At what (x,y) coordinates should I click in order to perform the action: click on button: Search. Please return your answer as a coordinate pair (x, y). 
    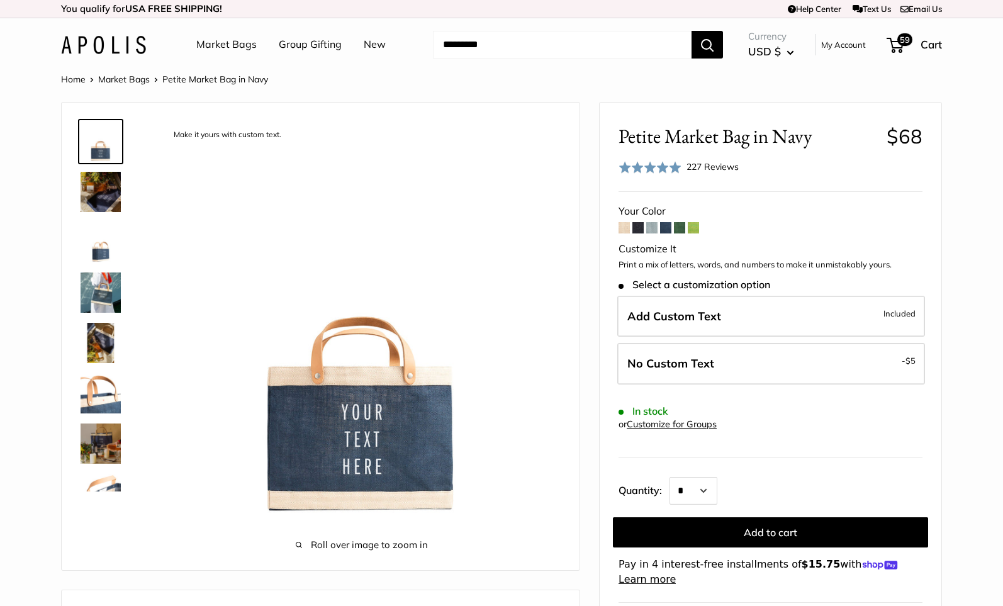
    Looking at the image, I should click on (708, 45).